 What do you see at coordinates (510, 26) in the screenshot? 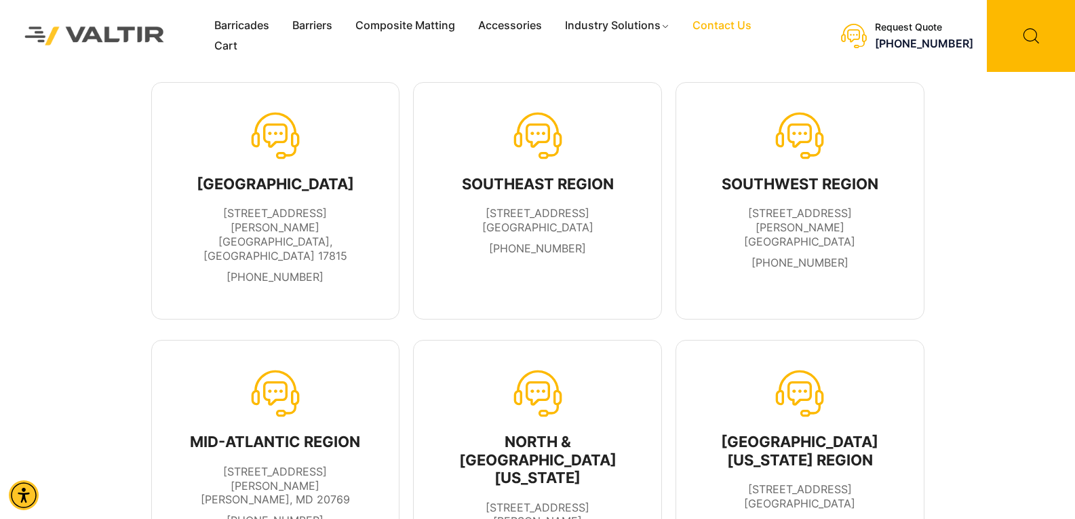
I see `a: Accessories` at bounding box center [510, 26].